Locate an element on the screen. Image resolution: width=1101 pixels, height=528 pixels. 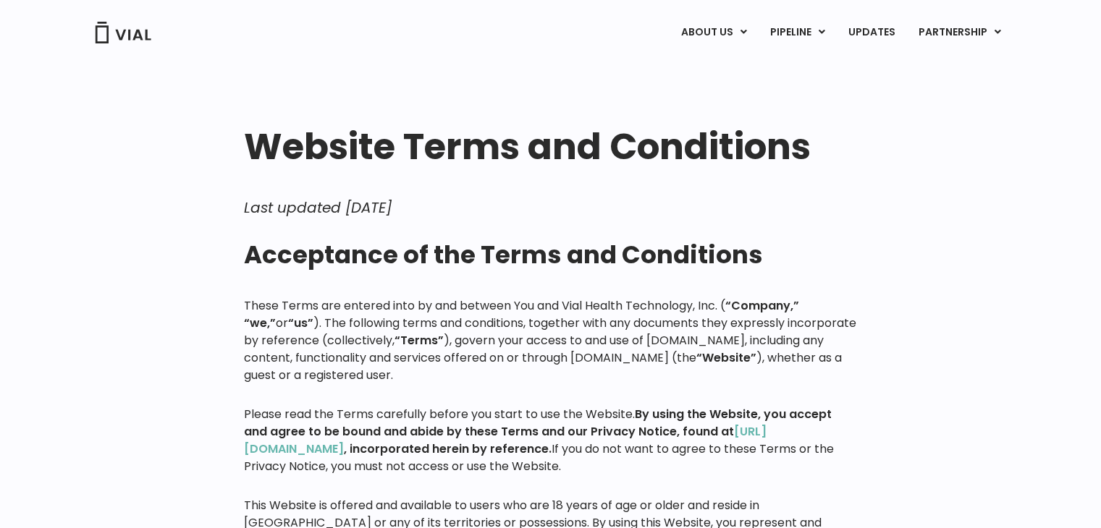
strong: By using the Website, you accept and agree to be bound and abide by these Terms and our Privacy N... is located at coordinates (538, 431).